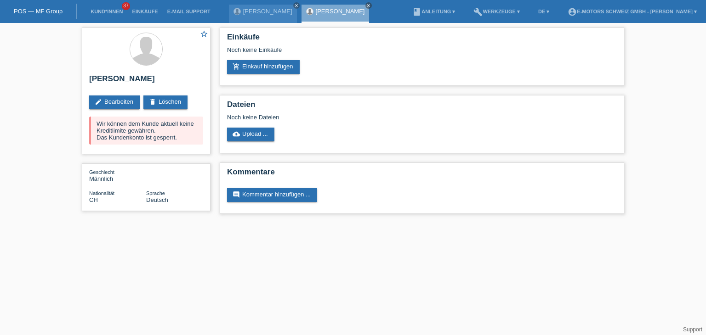 This screenshot has height=335, width=706. Describe the element at coordinates (693, 330) in the screenshot. I see `a: Support` at that location.